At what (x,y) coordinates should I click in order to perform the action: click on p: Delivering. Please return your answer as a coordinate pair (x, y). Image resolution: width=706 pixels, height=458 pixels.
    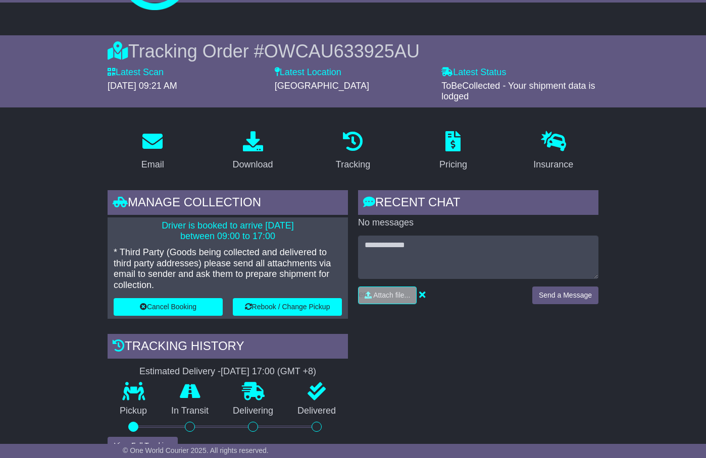
    Looking at the image, I should click on (253, 411).